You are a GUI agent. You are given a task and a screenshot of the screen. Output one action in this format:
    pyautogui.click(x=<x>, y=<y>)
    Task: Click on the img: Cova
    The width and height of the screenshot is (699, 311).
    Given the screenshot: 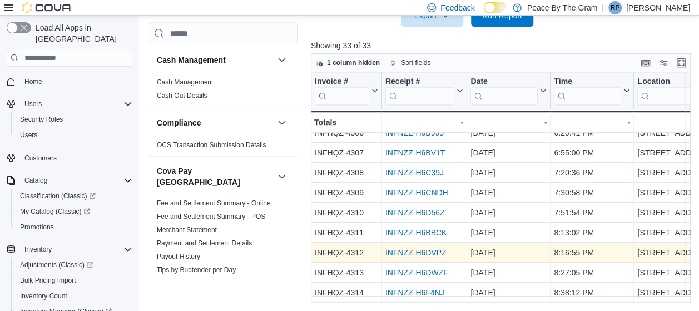 What is the action you would take?
    pyautogui.click(x=47, y=8)
    